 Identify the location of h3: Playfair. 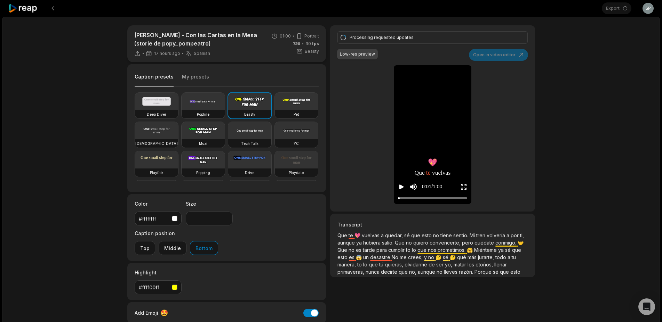
(156, 173).